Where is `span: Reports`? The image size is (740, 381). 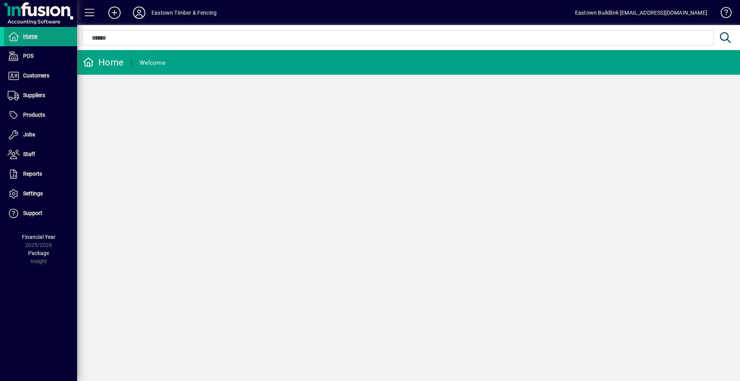 span: Reports is located at coordinates (32, 174).